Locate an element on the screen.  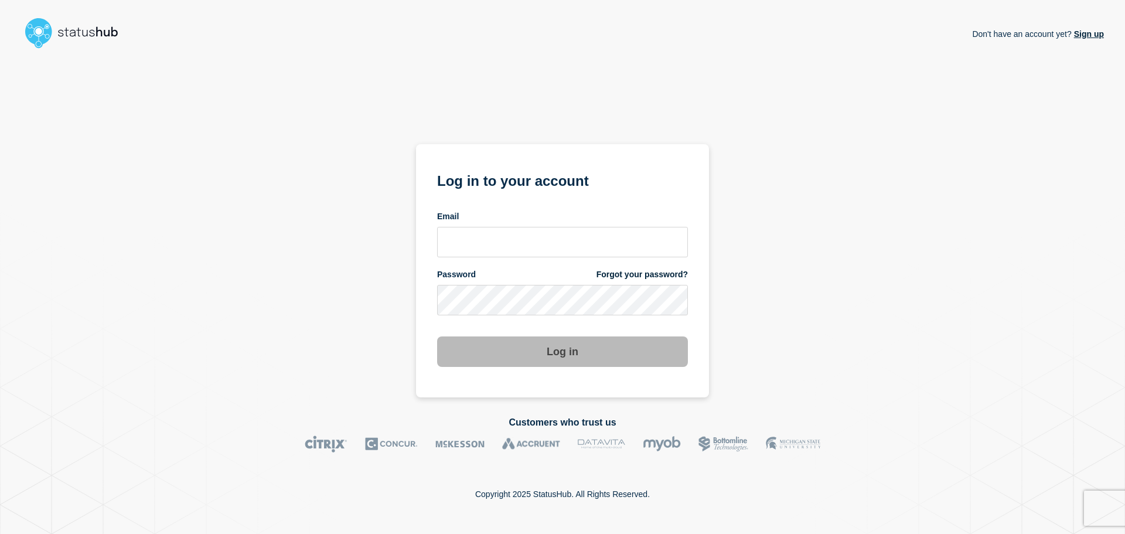
img: MSU logo is located at coordinates (792, 443).